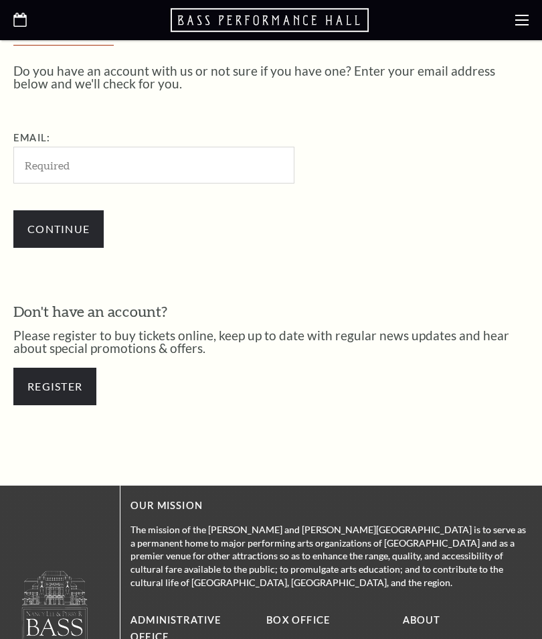 Image resolution: width=542 pixels, height=639 pixels. I want to click on a: About, so click(422, 619).